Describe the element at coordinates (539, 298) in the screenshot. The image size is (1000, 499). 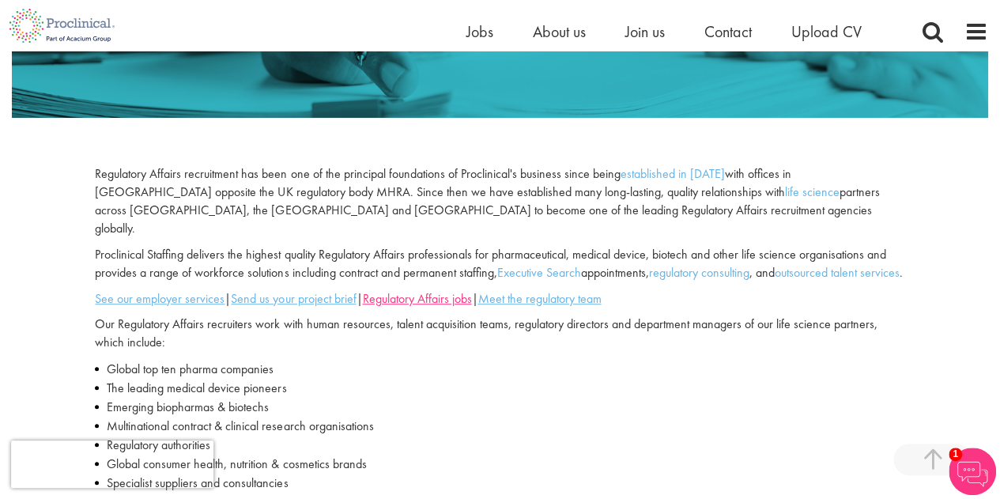
I see `a: Meet the regulatory team` at that location.